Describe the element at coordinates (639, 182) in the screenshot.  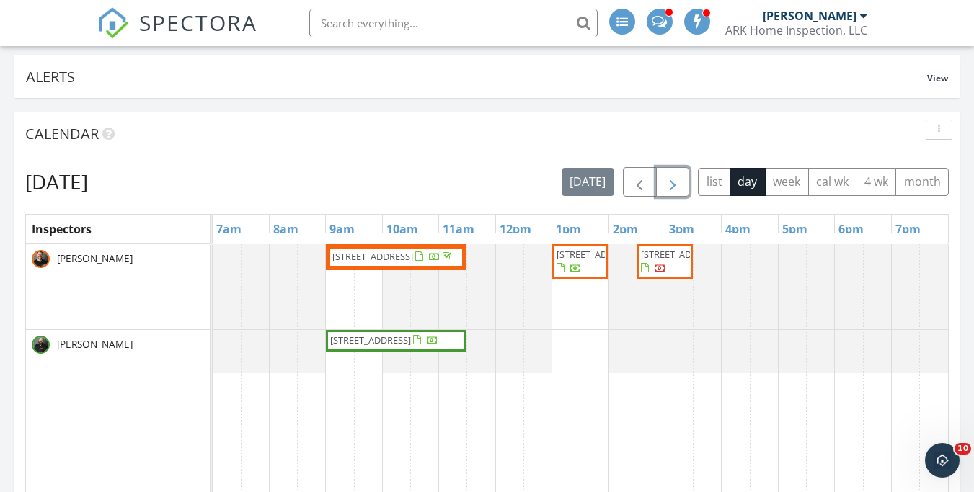
I see `button: Previous day` at that location.